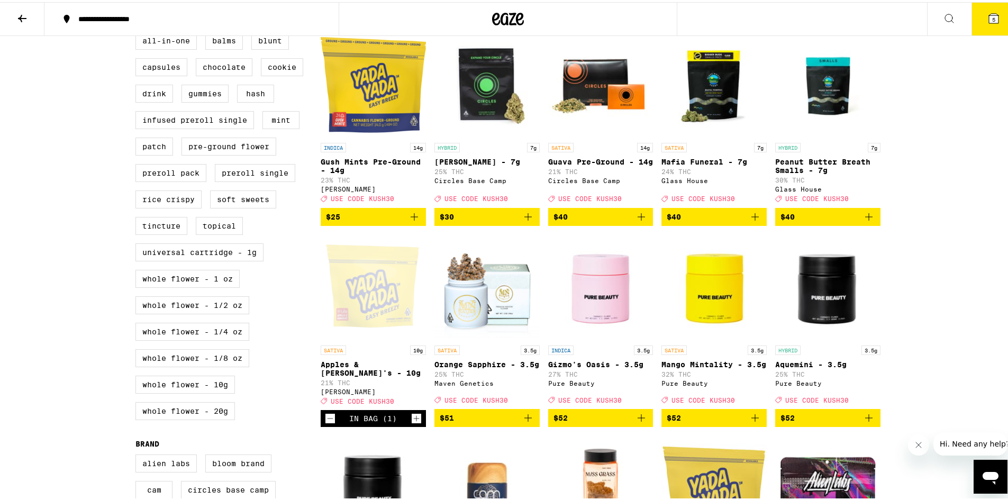  What do you see at coordinates (147, 442) in the screenshot?
I see `legend: Brand` at bounding box center [147, 442].